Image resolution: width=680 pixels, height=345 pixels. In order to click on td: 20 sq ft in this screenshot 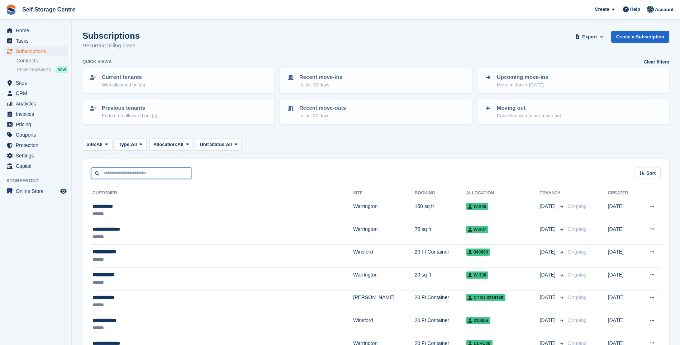, I will do `click(441, 279)`.